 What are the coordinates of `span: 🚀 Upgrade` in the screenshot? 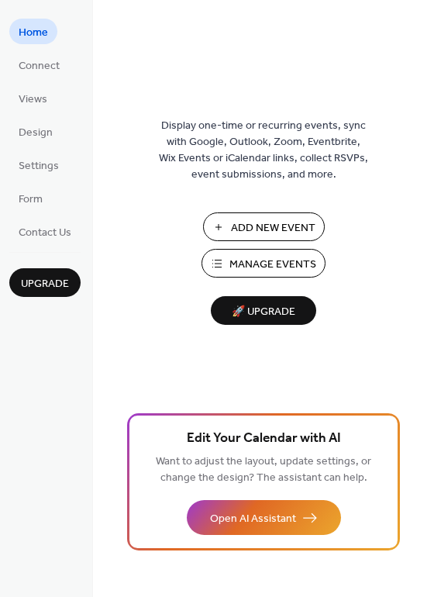 It's located at (264, 312).